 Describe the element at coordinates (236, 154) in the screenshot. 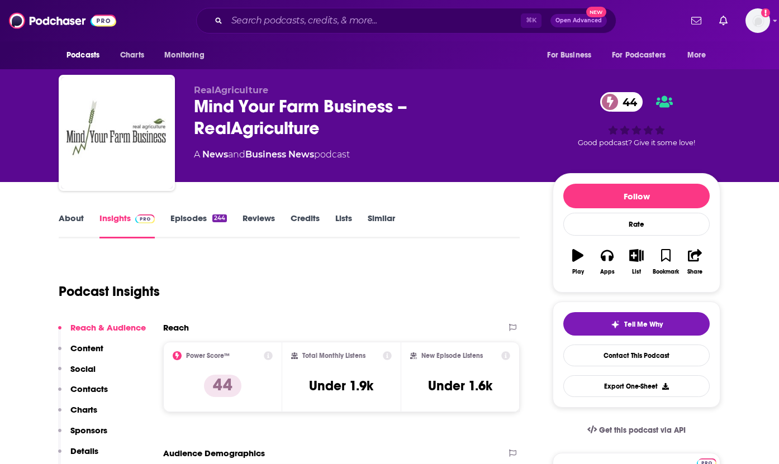

I see `span: and` at that location.